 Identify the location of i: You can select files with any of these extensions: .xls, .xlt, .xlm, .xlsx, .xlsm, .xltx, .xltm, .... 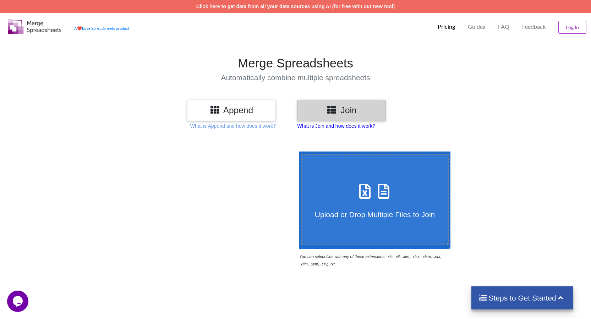
(370, 260).